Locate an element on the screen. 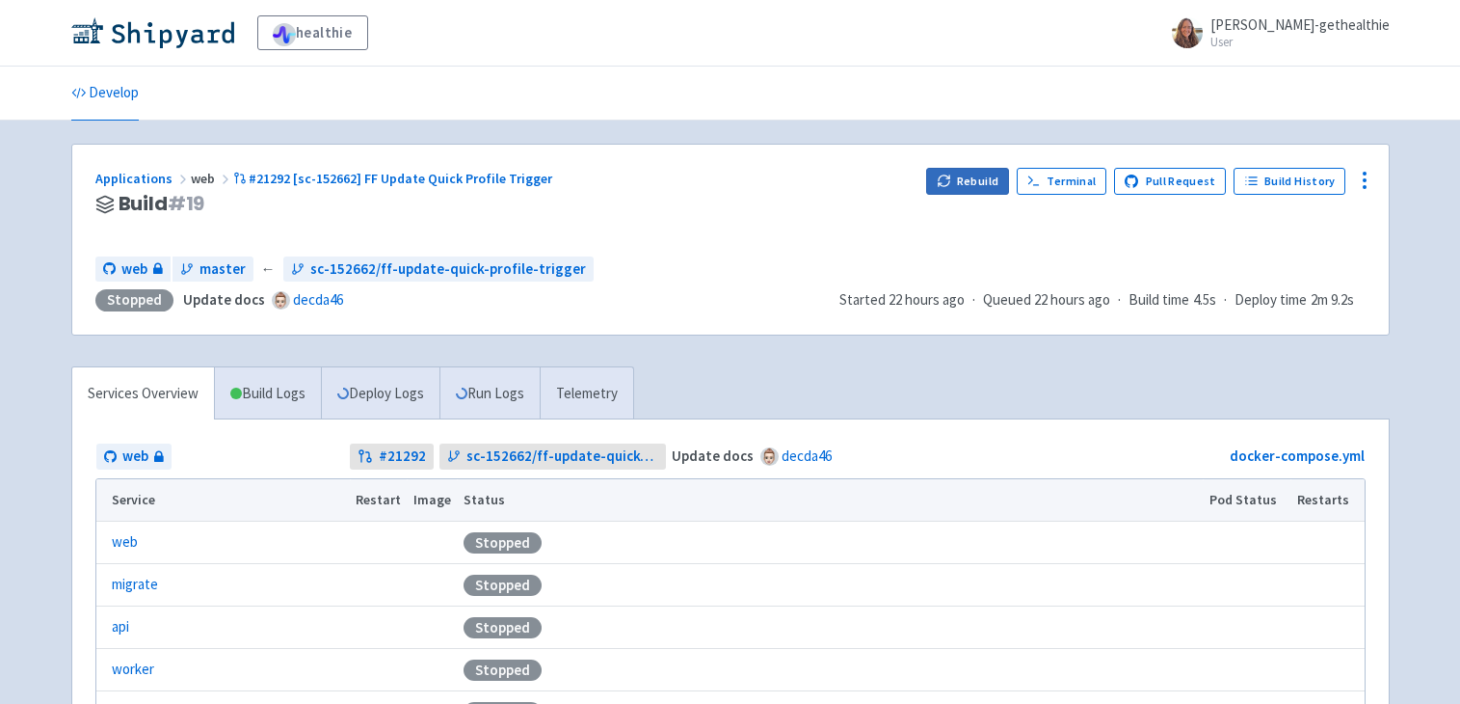 Image resolution: width=1460 pixels, height=704 pixels. a: Run Logs is located at coordinates (490, 393).